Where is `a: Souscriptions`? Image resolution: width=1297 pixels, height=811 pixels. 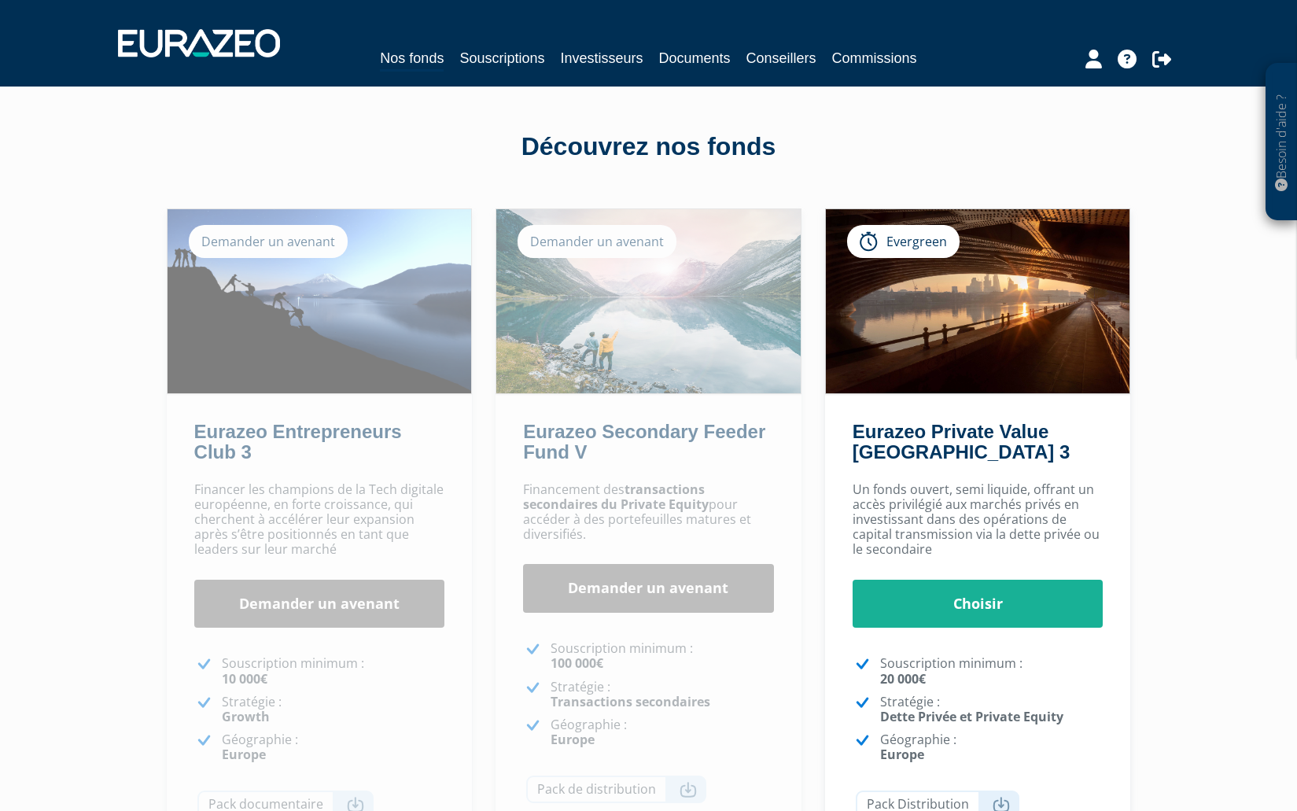 a: Souscriptions is located at coordinates (502, 58).